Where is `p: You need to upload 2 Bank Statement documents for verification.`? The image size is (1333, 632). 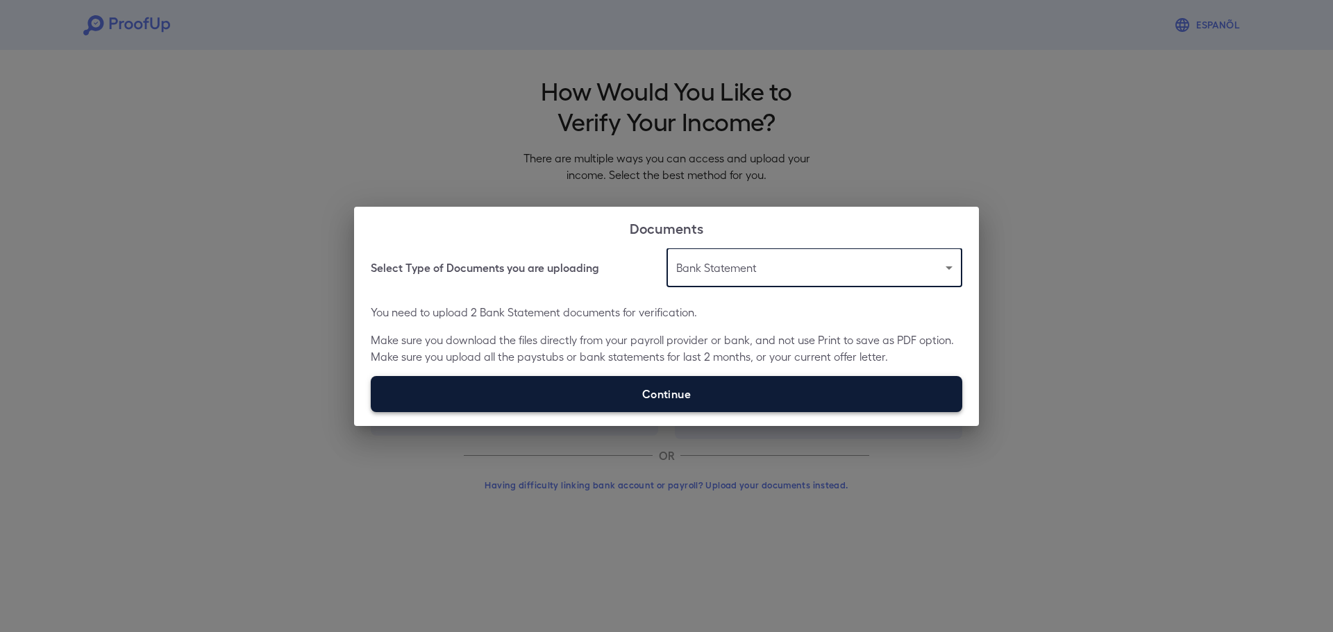 p: You need to upload 2 Bank Statement documents for verification. is located at coordinates (666, 312).